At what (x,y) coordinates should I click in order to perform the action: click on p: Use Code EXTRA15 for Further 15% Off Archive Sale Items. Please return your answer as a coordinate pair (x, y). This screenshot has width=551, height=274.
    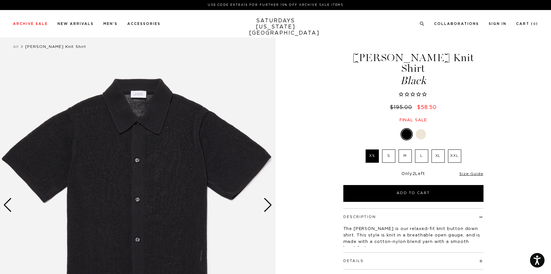
    Looking at the image, I should click on (276, 5).